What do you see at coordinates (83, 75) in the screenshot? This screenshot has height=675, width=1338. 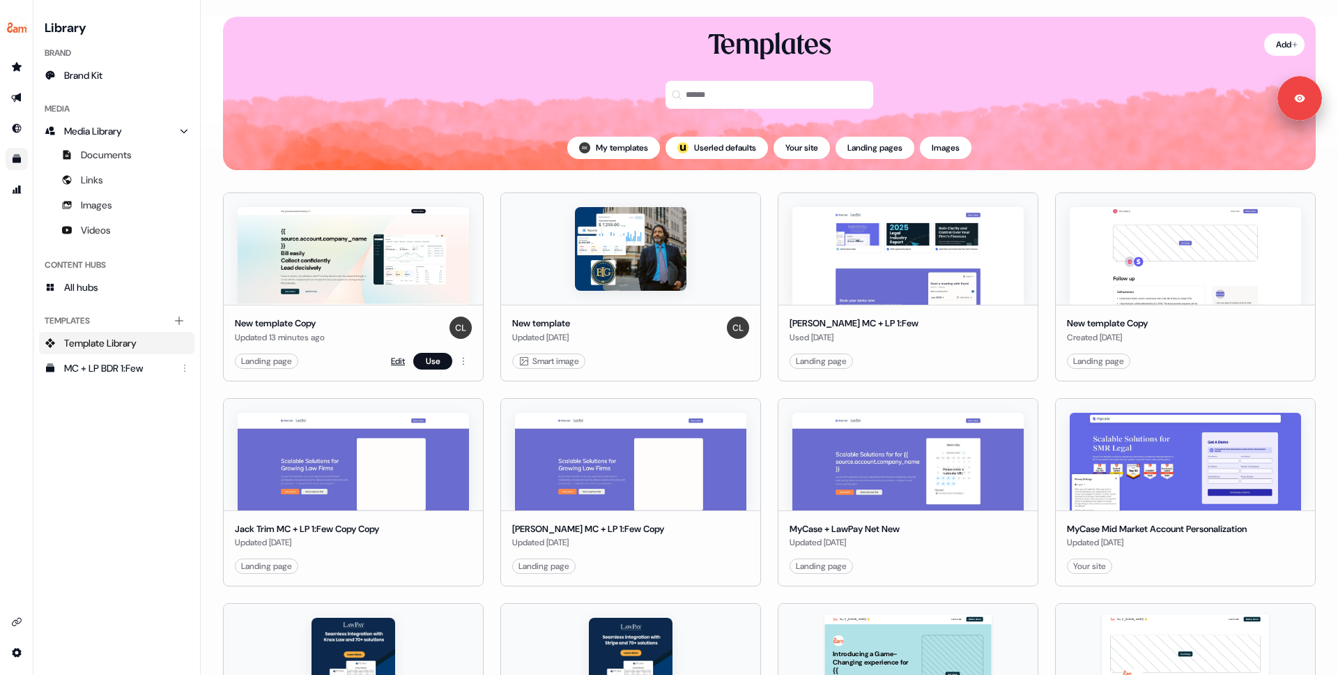 I see `span: Brand Kit` at bounding box center [83, 75].